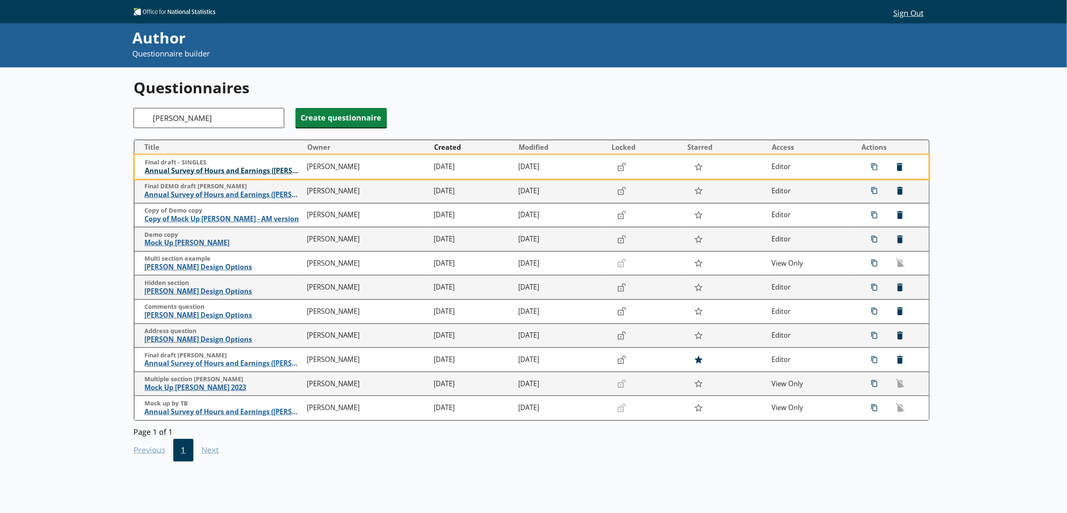 This screenshot has width=1067, height=513. I want to click on th: Actions, so click(890, 147).